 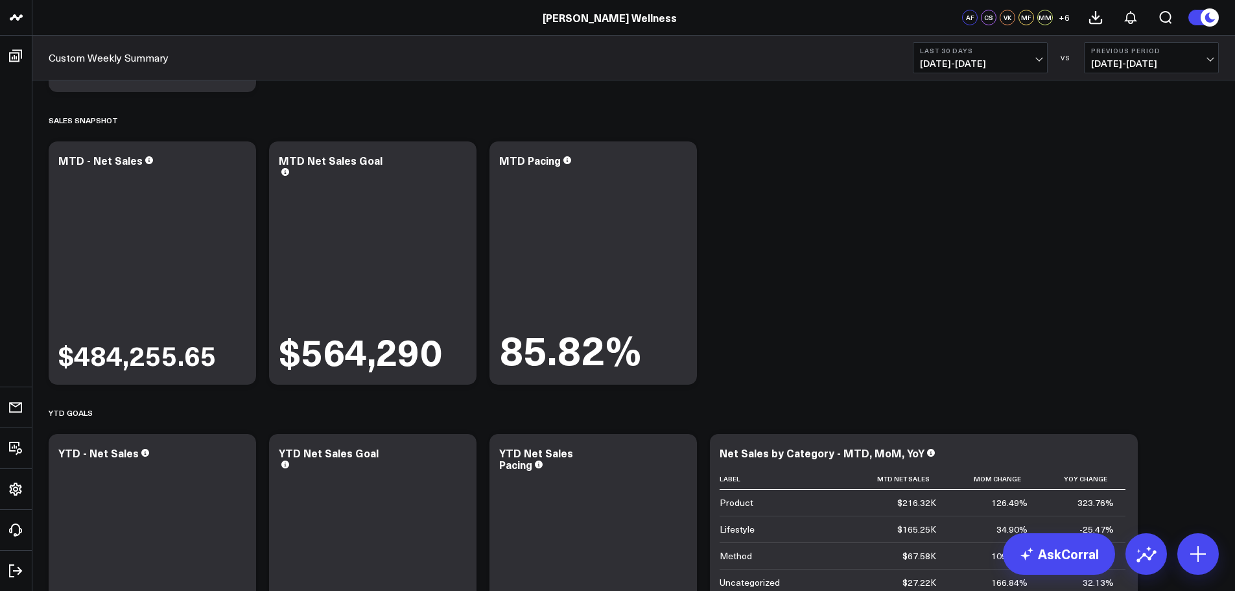 I want to click on th: Mtd Net Sales, so click(x=899, y=479).